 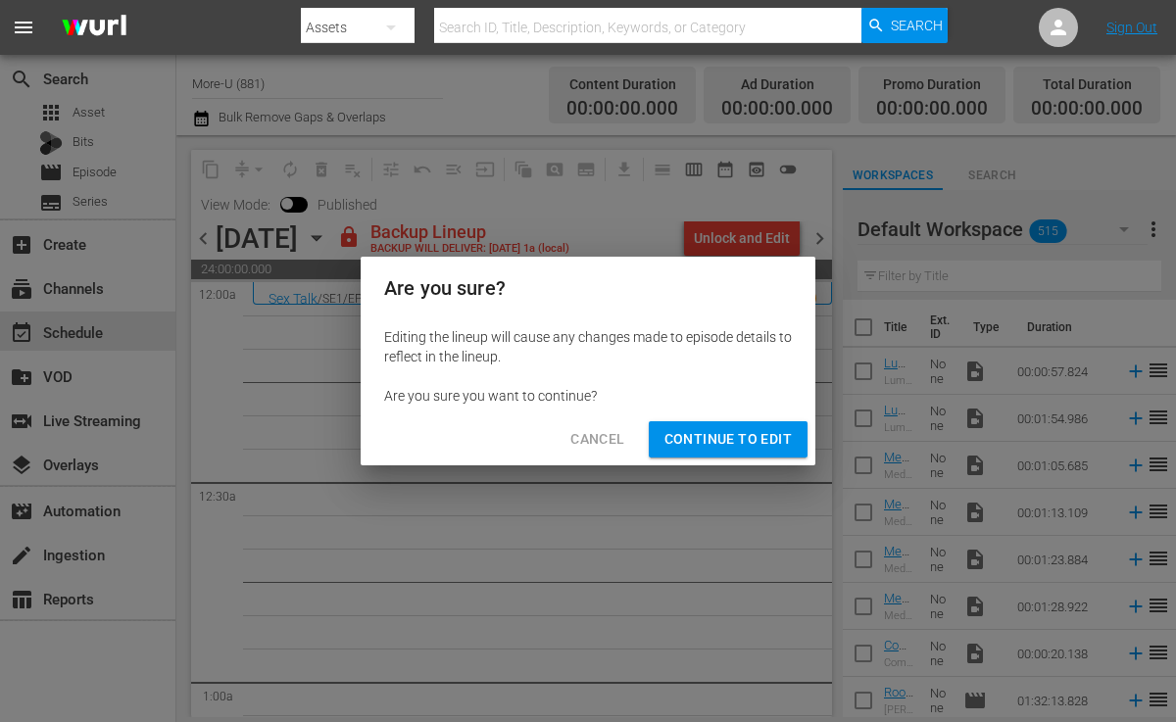 What do you see at coordinates (597, 439) in the screenshot?
I see `button: Cancel` at bounding box center [597, 439].